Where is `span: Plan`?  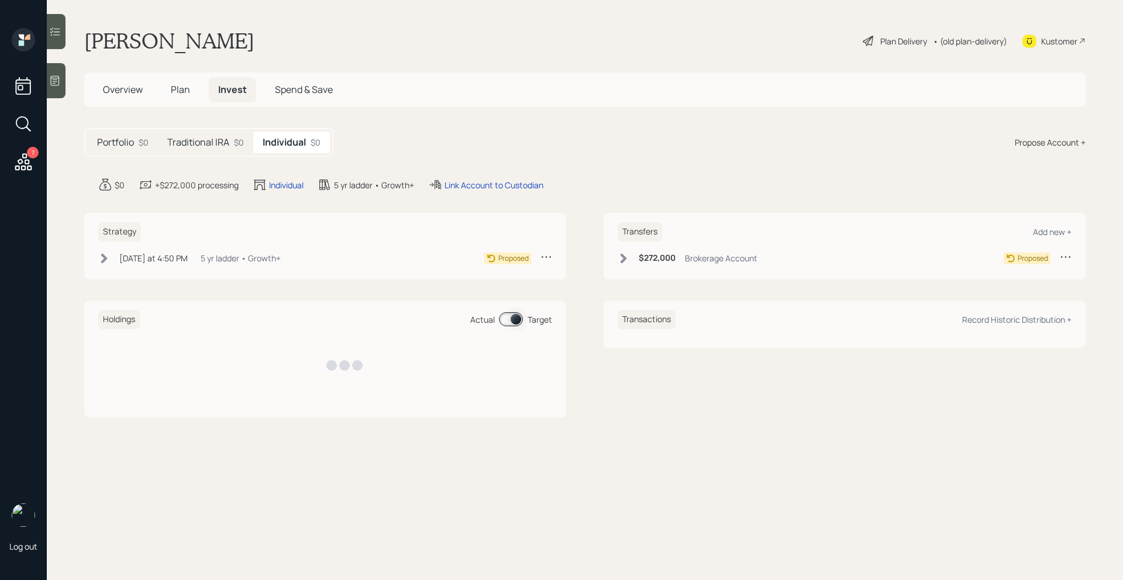 span: Plan is located at coordinates (180, 89).